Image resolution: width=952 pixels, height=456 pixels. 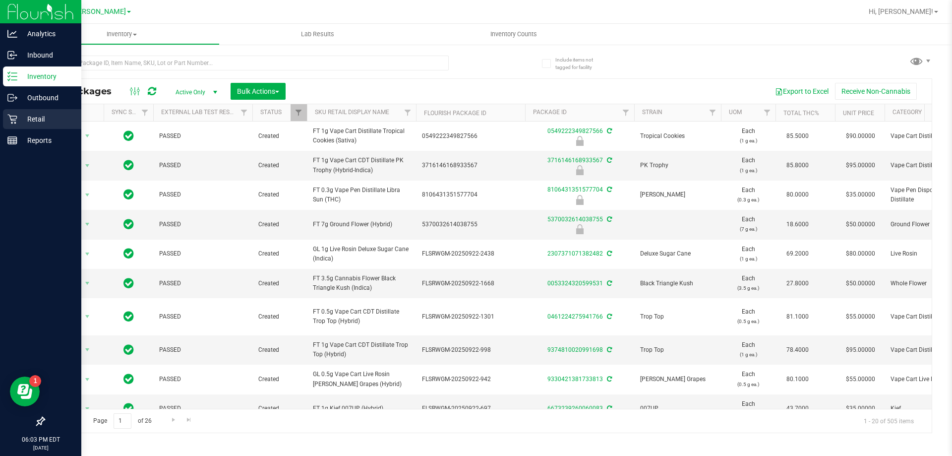 What do you see at coordinates (798, 379) in the screenshot?
I see `span: 80.1000` at bounding box center [798, 379].